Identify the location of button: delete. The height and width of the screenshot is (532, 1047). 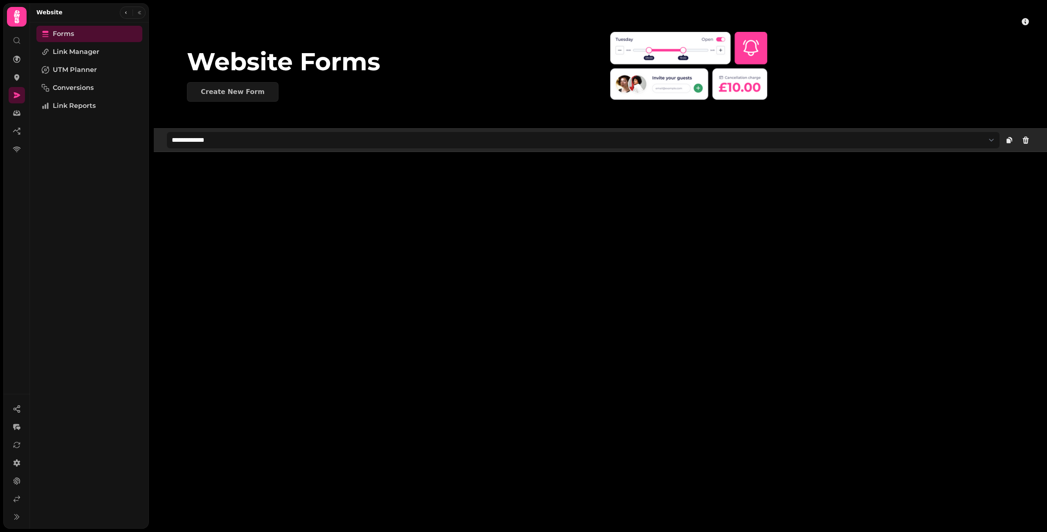
(1025, 140).